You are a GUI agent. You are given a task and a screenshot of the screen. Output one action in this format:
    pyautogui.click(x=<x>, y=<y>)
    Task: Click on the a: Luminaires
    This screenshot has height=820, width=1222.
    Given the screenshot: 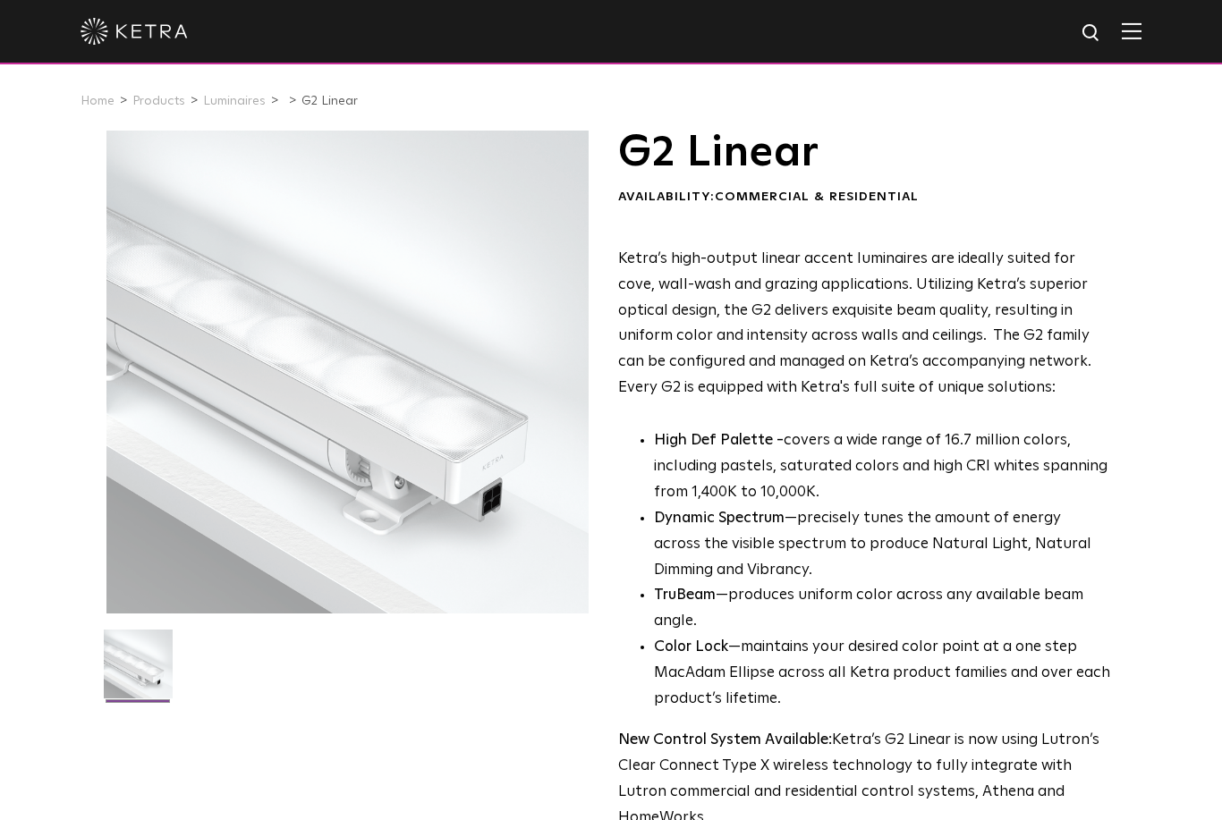 What is the action you would take?
    pyautogui.click(x=234, y=101)
    